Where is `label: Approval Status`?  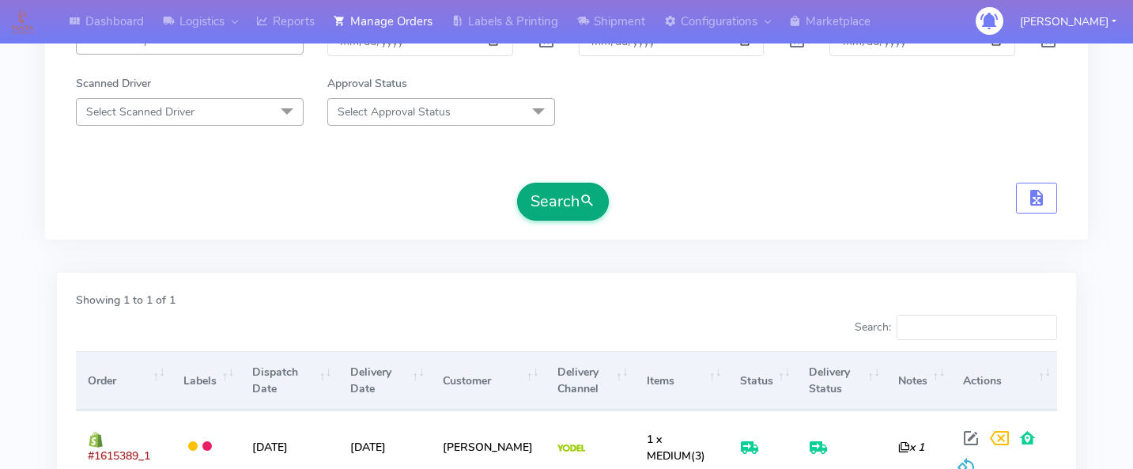
label: Approval Status is located at coordinates (367, 83).